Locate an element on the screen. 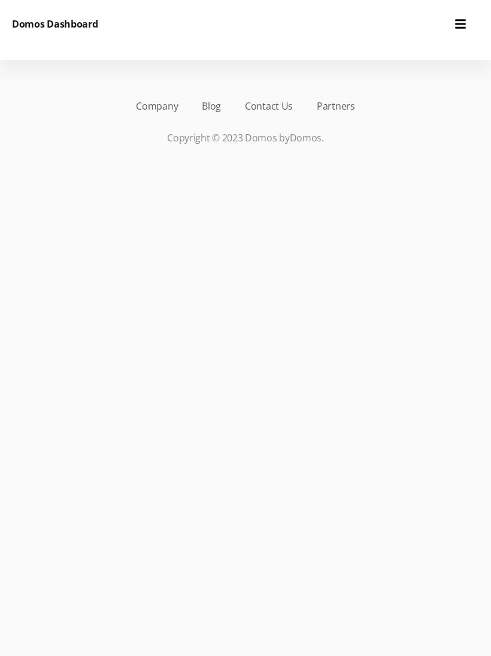 This screenshot has height=656, width=491. h6: Domos Dashboard is located at coordinates (55, 24).